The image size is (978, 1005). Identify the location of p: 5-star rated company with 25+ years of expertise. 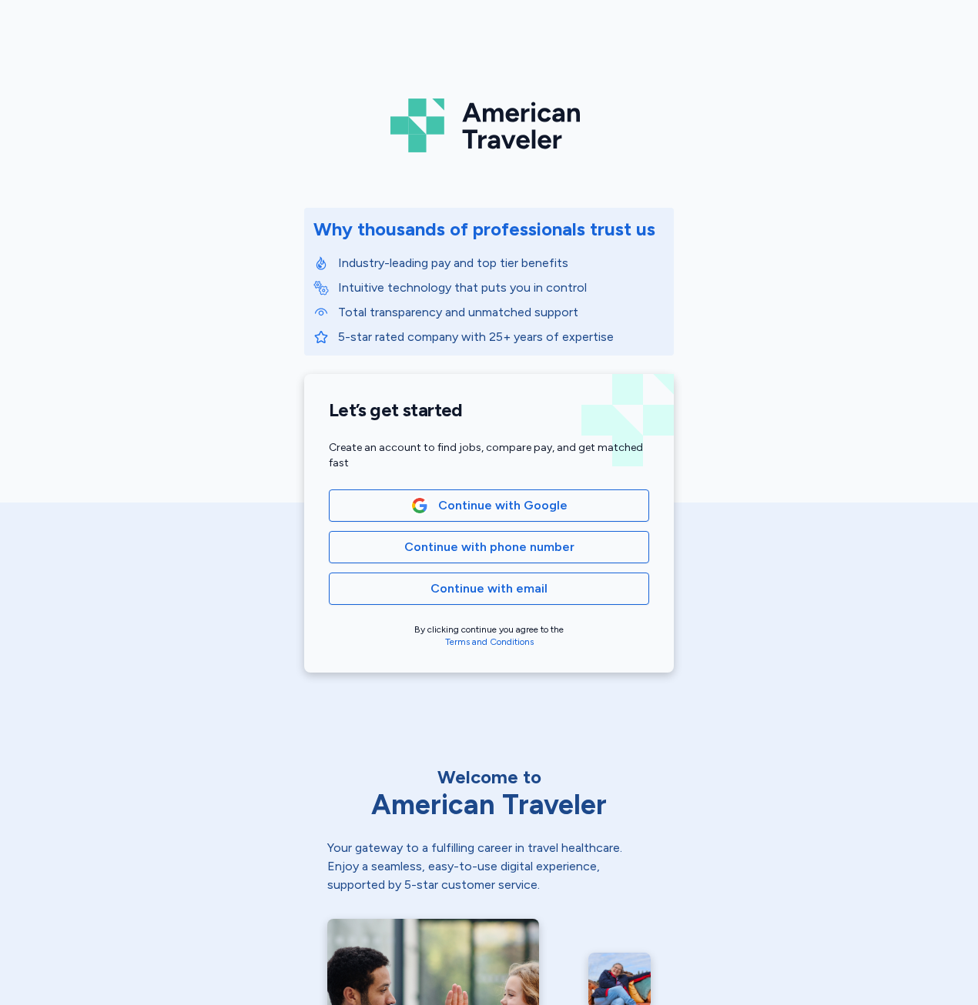
(501, 337).